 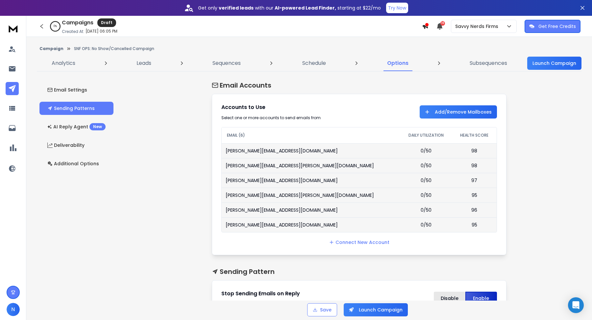 What do you see at coordinates (359, 271) in the screenshot?
I see `h1: Sending Pattern` at bounding box center [359, 271].